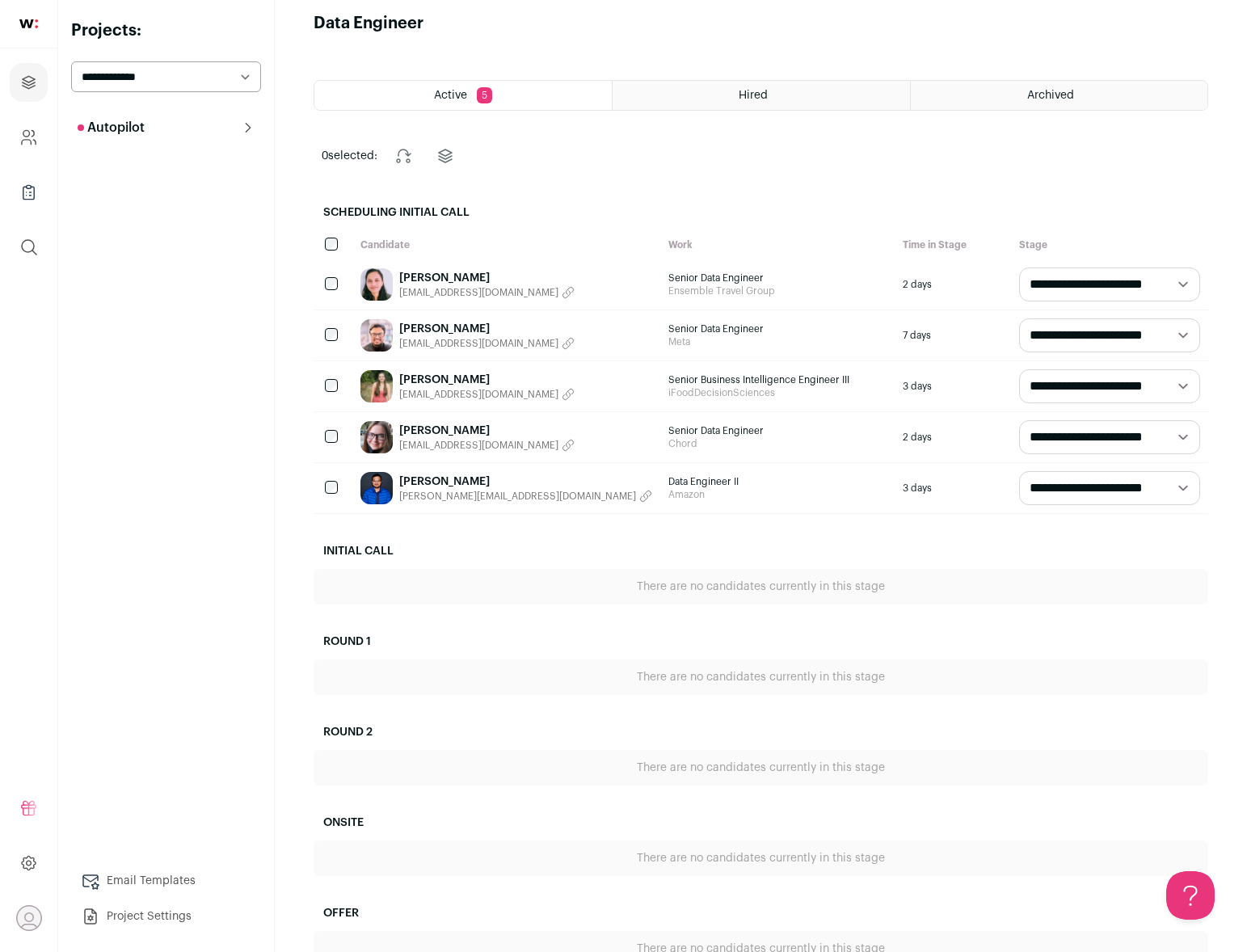 This screenshot has height=952, width=1247. What do you see at coordinates (778, 444) in the screenshot?
I see `span: Chord` at bounding box center [778, 444].